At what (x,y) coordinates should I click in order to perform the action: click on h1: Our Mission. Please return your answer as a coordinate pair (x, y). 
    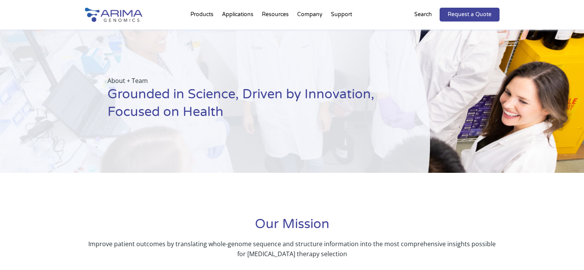
    Looking at the image, I should click on (292, 227).